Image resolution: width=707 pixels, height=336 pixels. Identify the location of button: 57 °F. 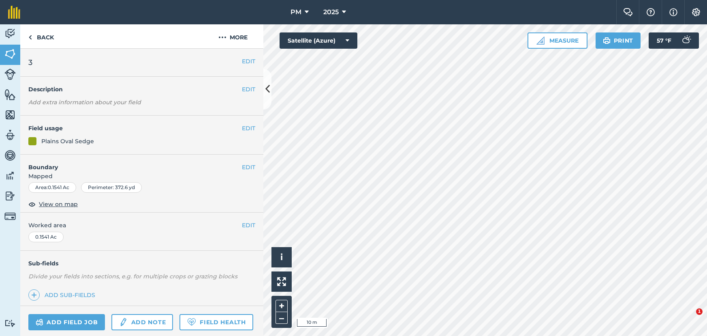
(674, 41).